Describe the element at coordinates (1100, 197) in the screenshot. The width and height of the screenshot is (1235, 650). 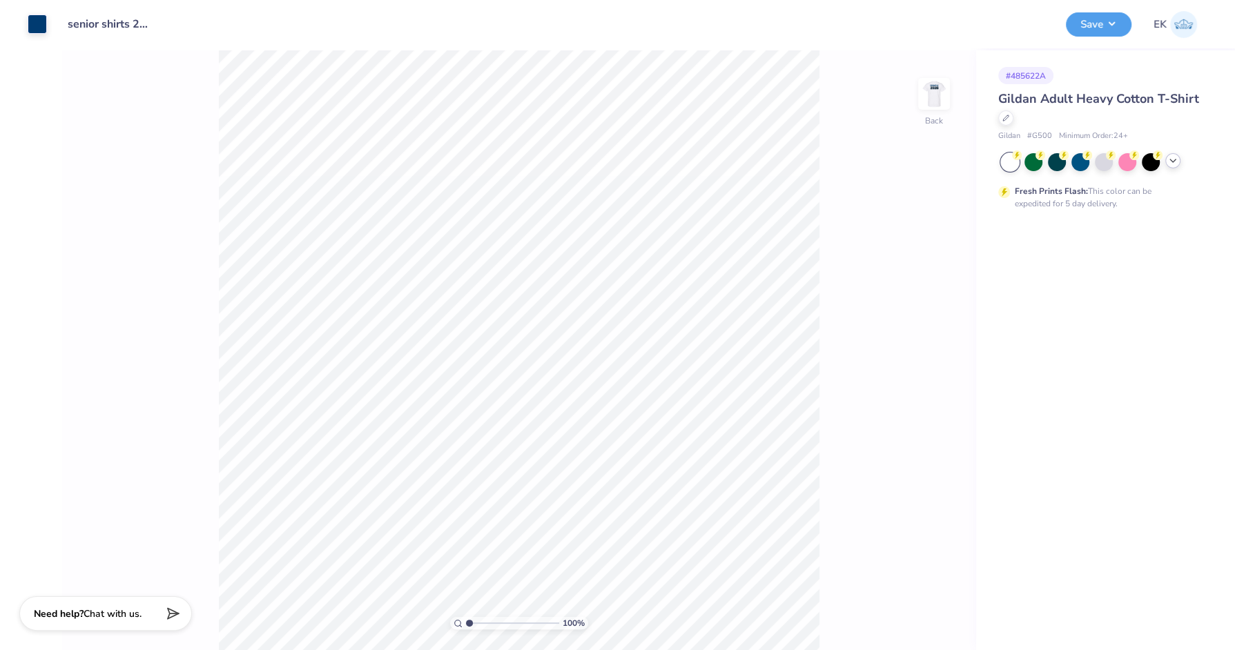
I see `div: This color can be expedited for 5 day delivery.` at that location.